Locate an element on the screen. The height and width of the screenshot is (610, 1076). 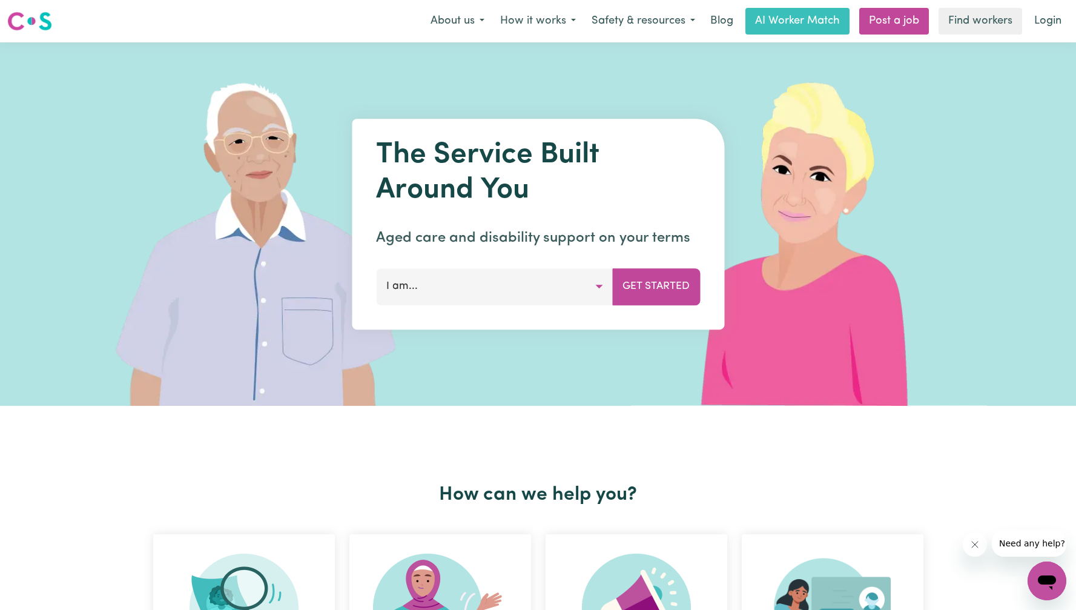
a: Find workers is located at coordinates (980, 21).